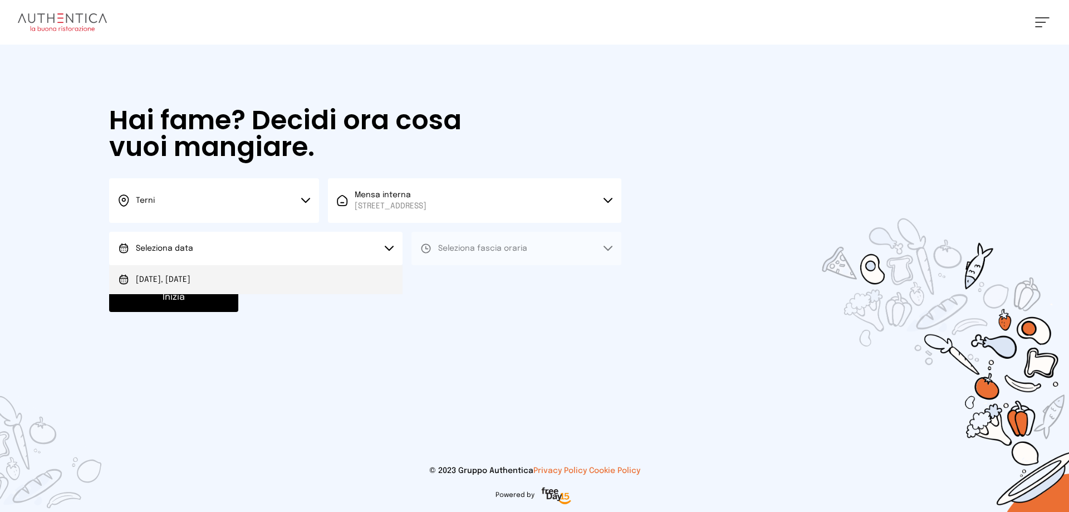 Image resolution: width=1069 pixels, height=512 pixels. Describe the element at coordinates (560, 471) in the screenshot. I see `a: Privacy Policy` at that location.